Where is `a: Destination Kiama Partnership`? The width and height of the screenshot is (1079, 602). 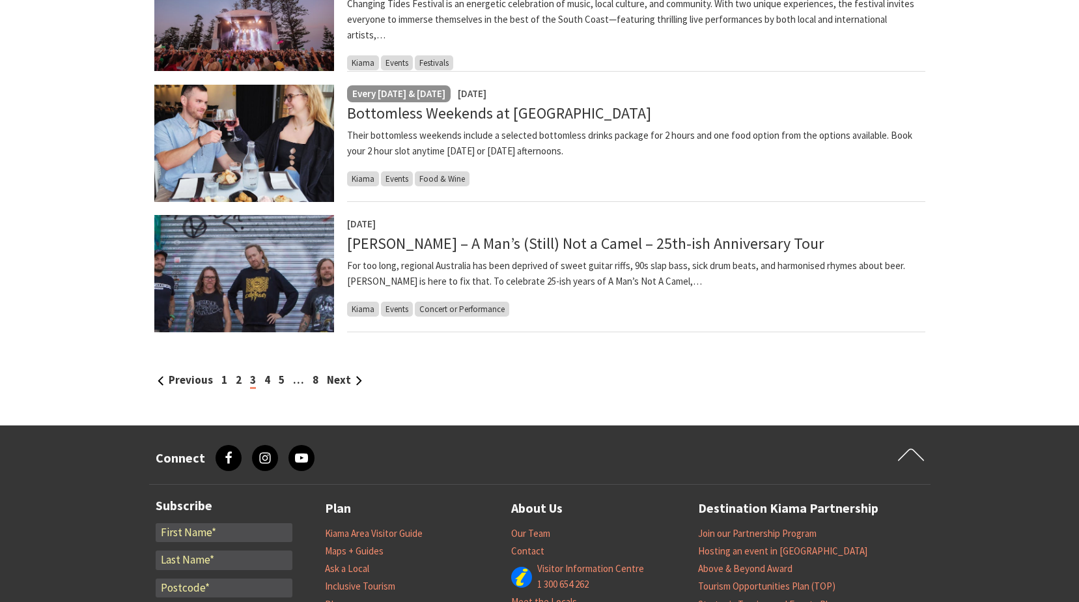 a: Destination Kiama Partnership is located at coordinates (788, 508).